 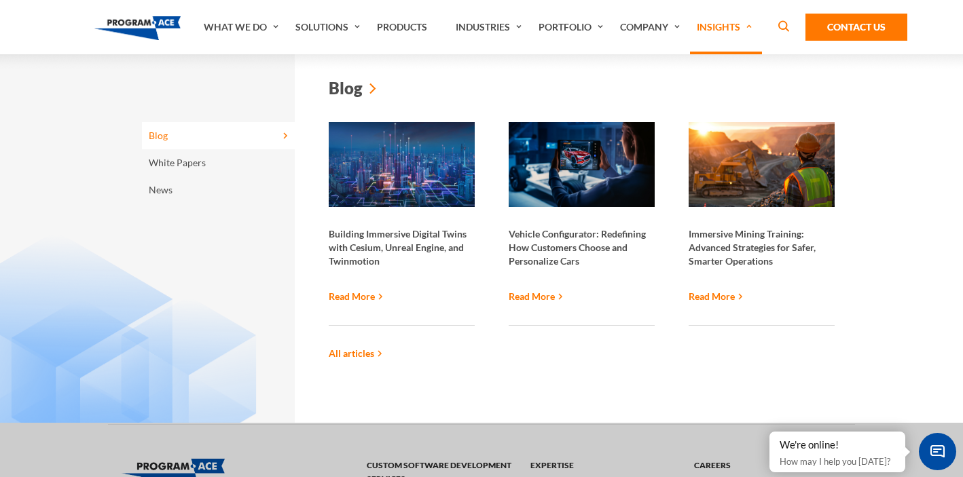 I want to click on strong: Building Immersive Digital Twins with Cesium, Unreal Engine, and Twinmotion, so click(x=401, y=238).